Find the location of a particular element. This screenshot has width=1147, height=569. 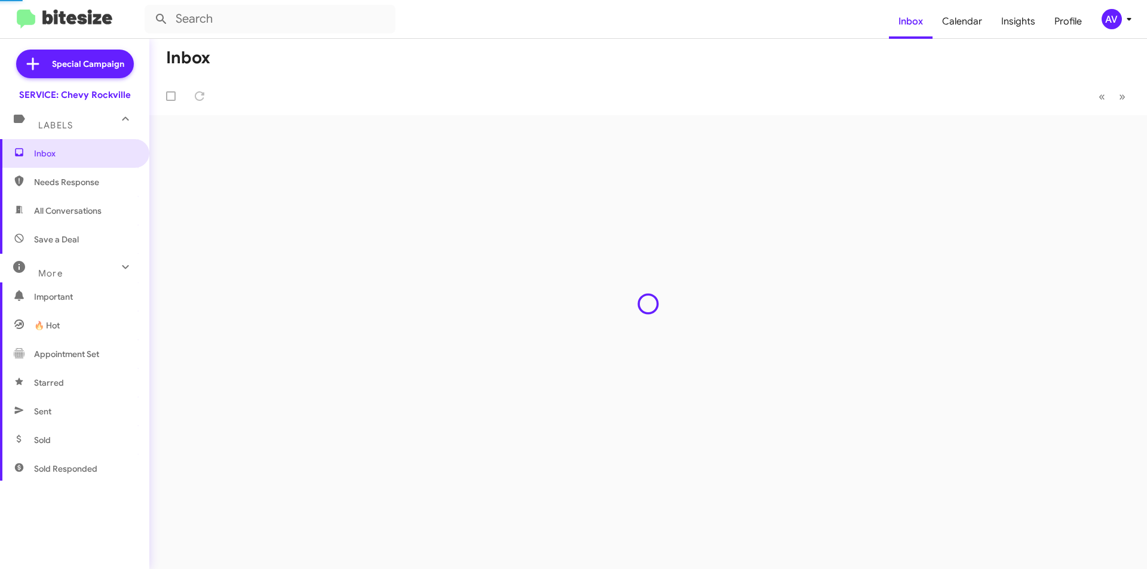

span: More is located at coordinates (50, 274).